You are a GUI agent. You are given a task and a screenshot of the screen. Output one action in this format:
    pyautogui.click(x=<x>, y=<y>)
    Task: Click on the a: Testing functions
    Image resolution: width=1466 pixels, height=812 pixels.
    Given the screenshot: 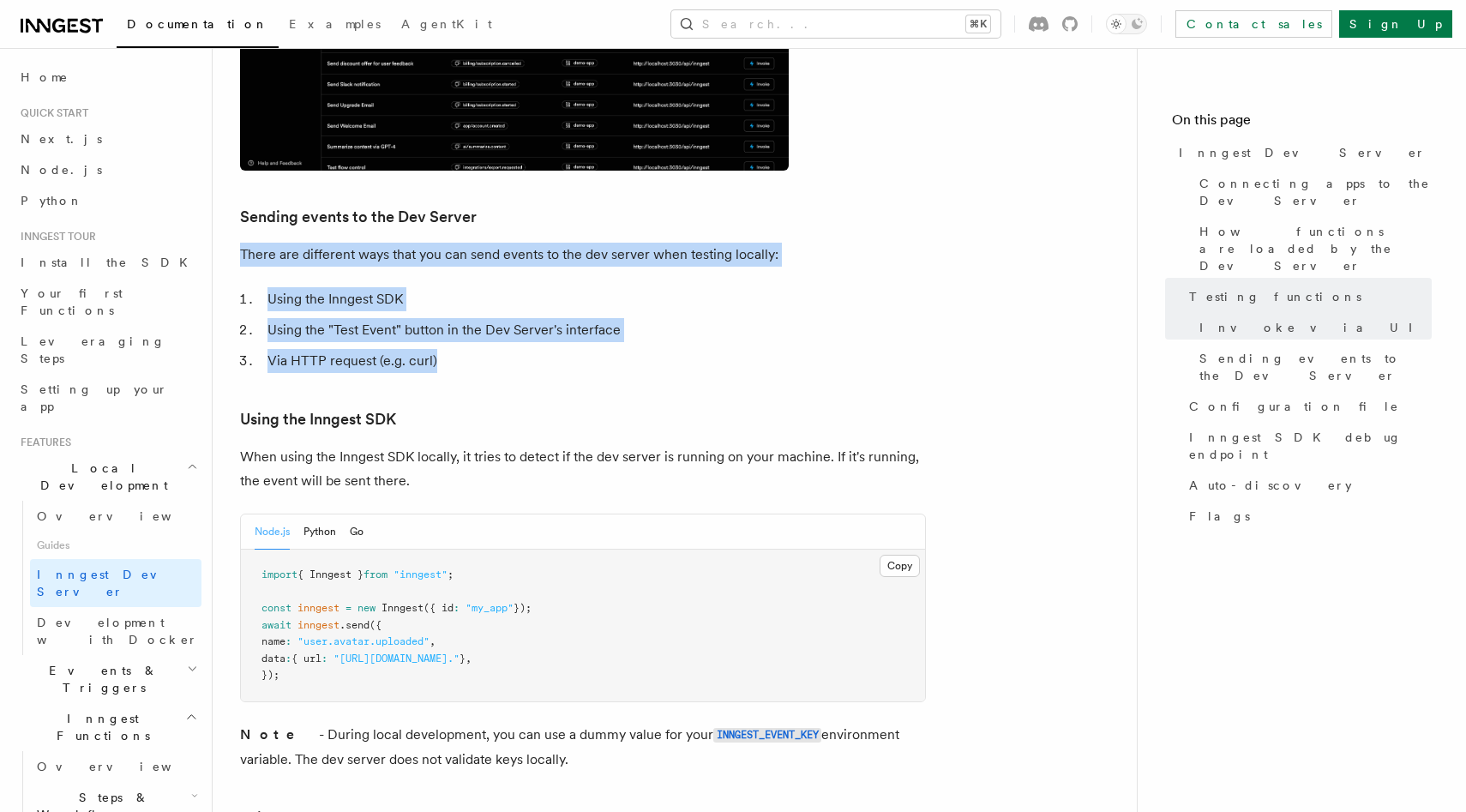 What is the action you would take?
    pyautogui.click(x=1307, y=297)
    